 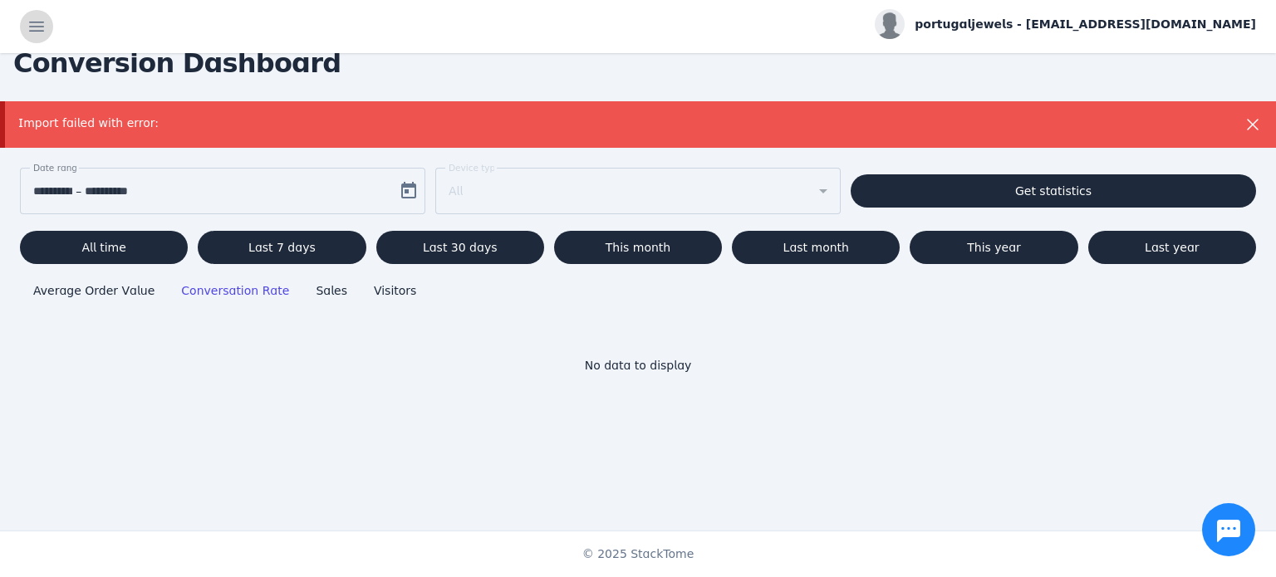 What do you see at coordinates (282, 248) in the screenshot?
I see `span: Last 7 days` at bounding box center [282, 248].